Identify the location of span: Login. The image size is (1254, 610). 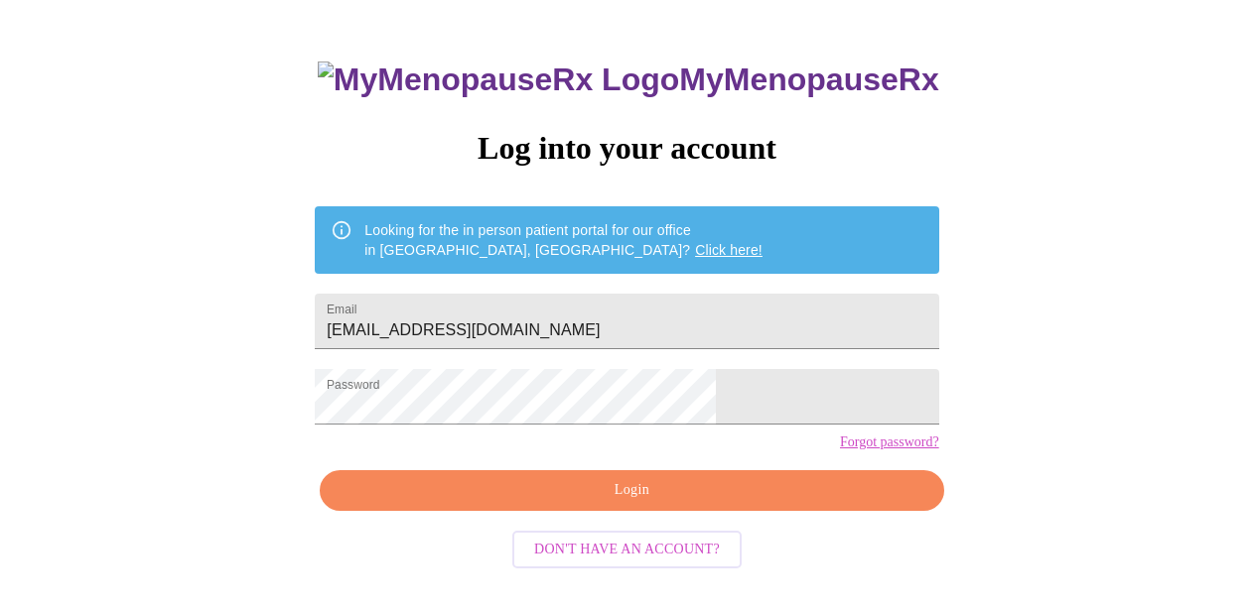
(631, 490).